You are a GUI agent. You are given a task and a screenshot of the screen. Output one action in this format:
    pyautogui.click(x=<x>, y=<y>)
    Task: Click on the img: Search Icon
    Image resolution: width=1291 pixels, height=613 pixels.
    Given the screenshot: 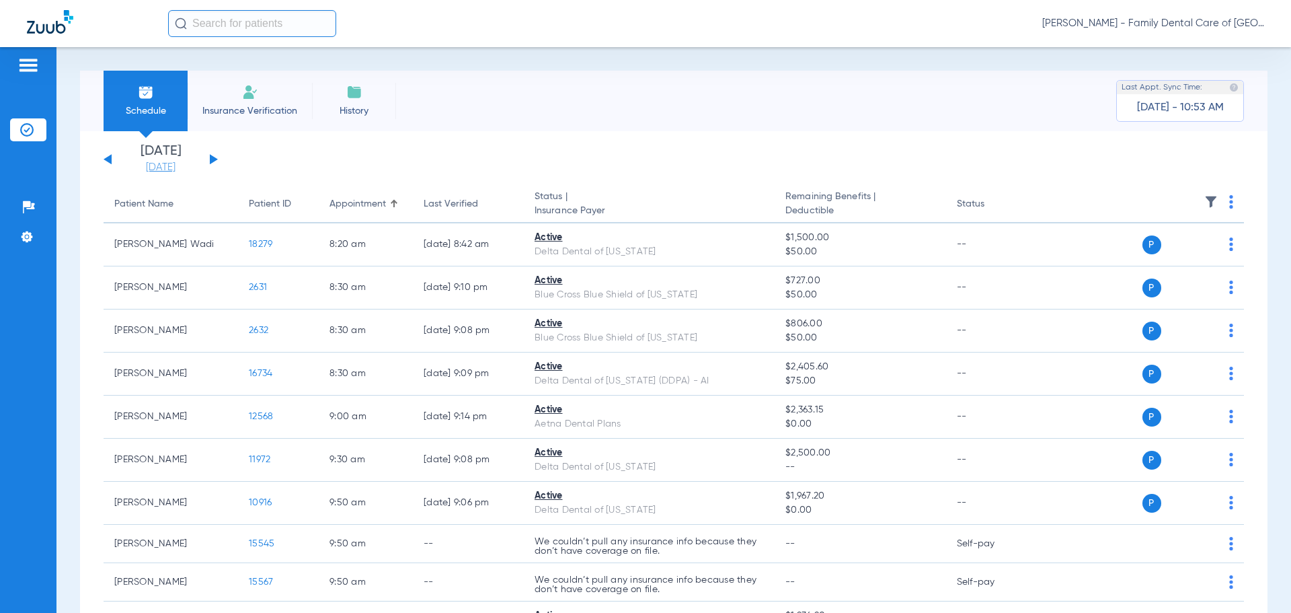 What is the action you would take?
    pyautogui.click(x=181, y=24)
    